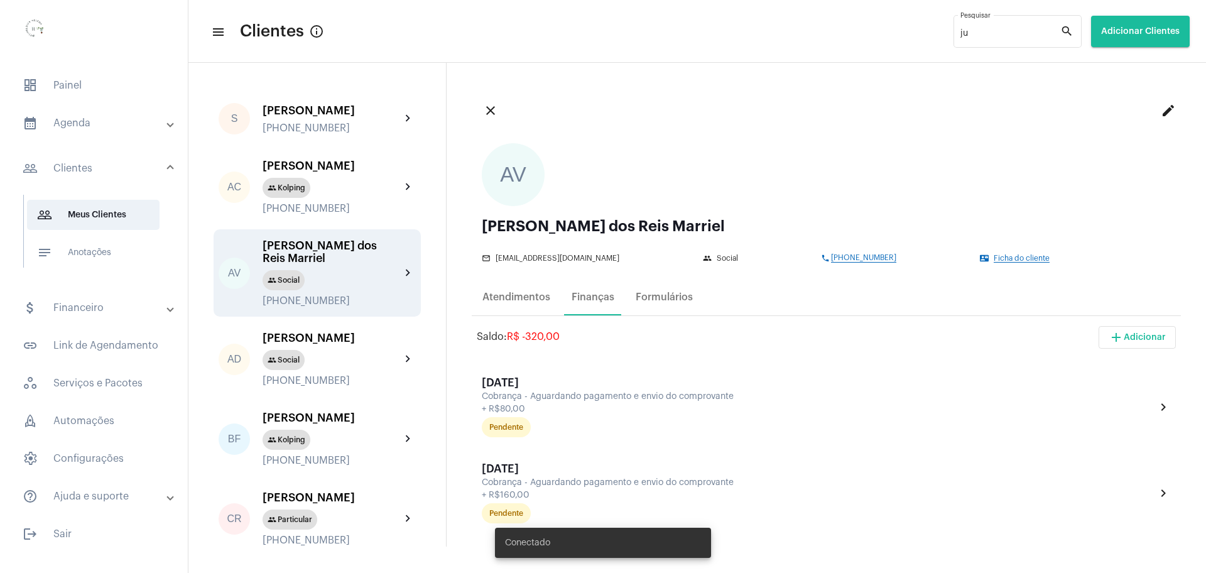  What do you see at coordinates (533, 337) in the screenshot?
I see `span: R$ -320,00` at bounding box center [533, 337].